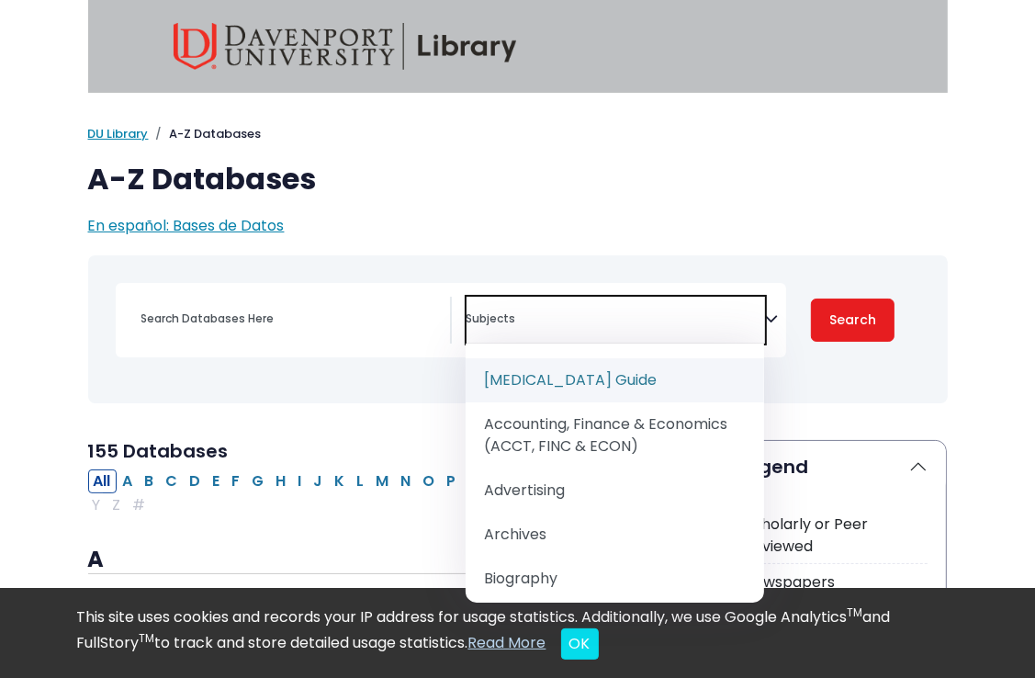 This screenshot has height=678, width=1035. I want to click on li: Archives, so click(615, 535).